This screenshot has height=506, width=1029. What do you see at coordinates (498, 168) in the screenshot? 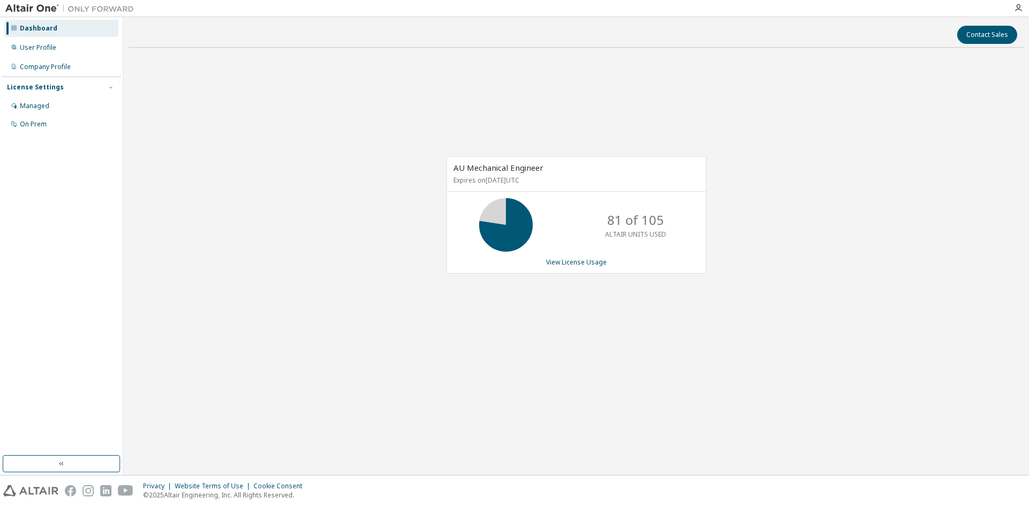
I see `span: AU Mechanical Engineer` at bounding box center [498, 168].